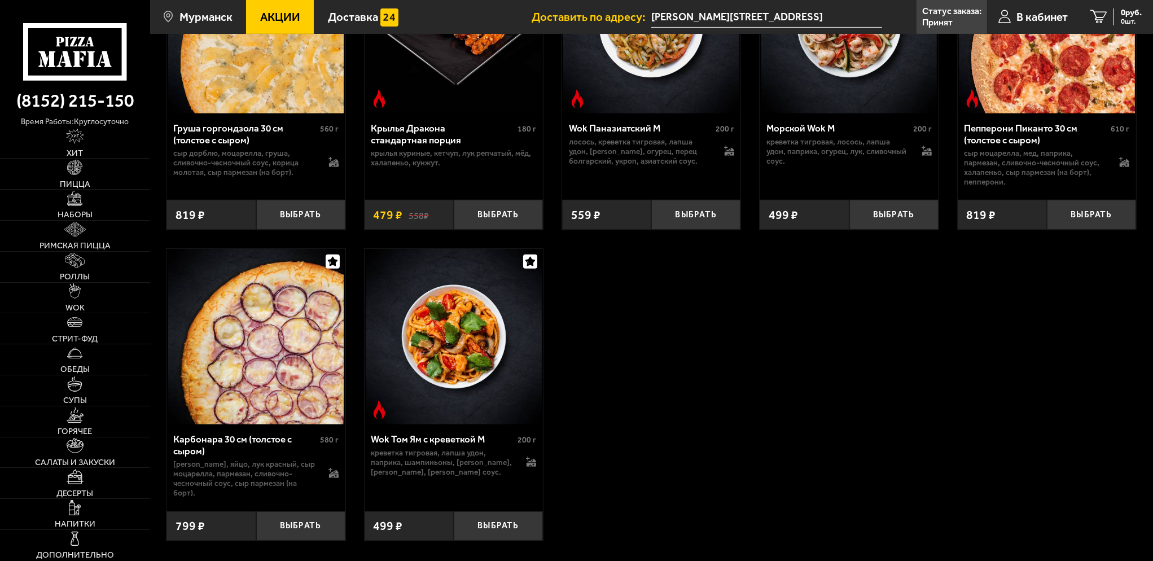  I want to click on span: Доставка, so click(353, 17).